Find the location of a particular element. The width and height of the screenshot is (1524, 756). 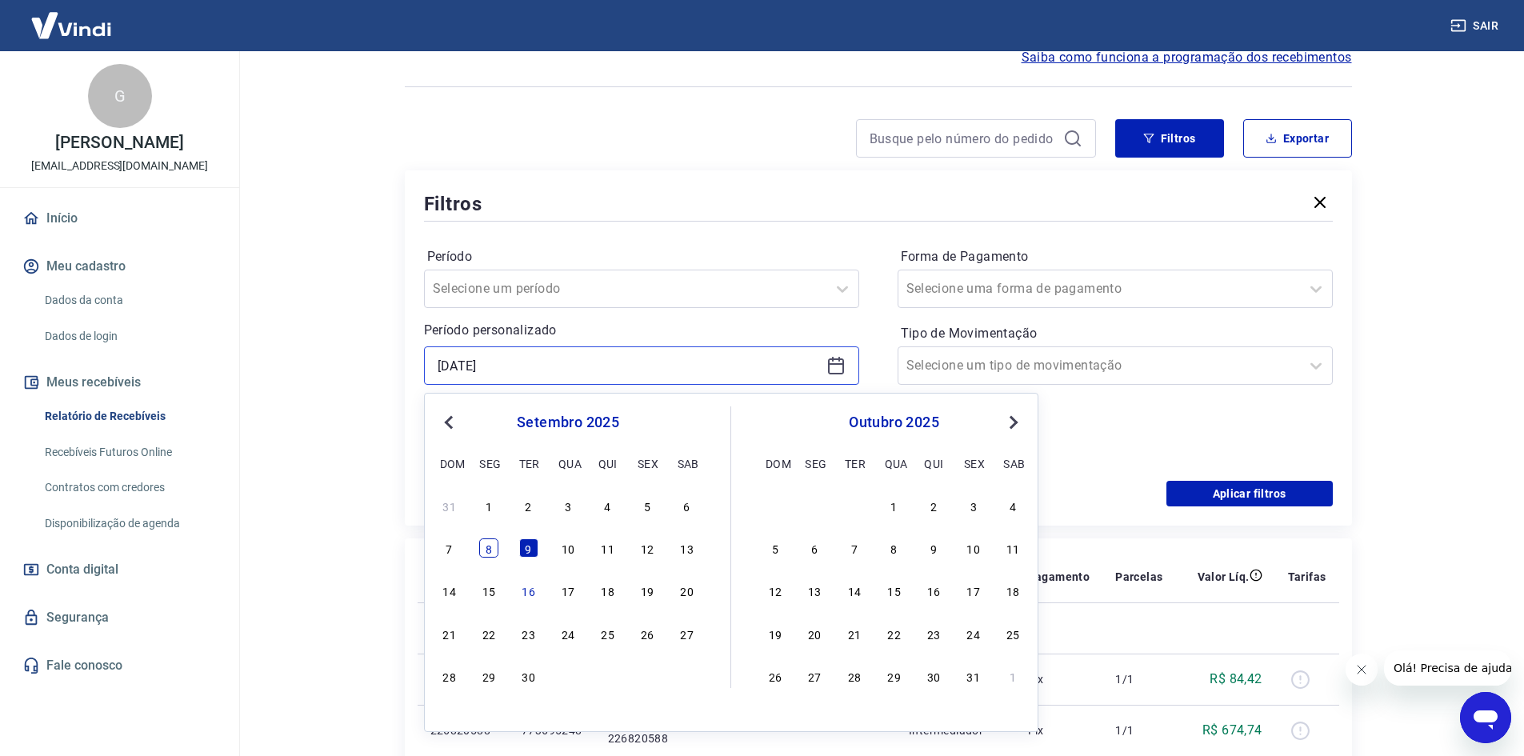

a: Relatório de Recebíveis is located at coordinates (129, 416).